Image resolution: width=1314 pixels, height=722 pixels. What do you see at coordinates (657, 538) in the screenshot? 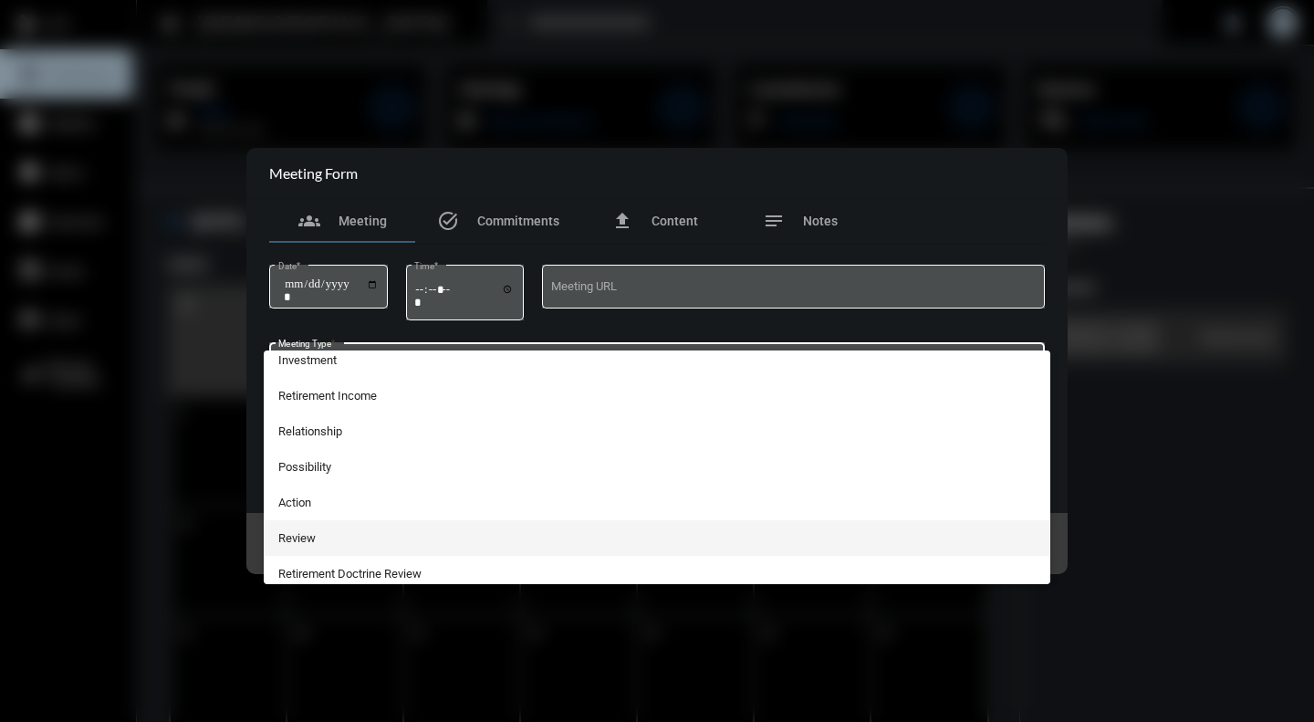
I see `span: Review` at bounding box center [657, 538].